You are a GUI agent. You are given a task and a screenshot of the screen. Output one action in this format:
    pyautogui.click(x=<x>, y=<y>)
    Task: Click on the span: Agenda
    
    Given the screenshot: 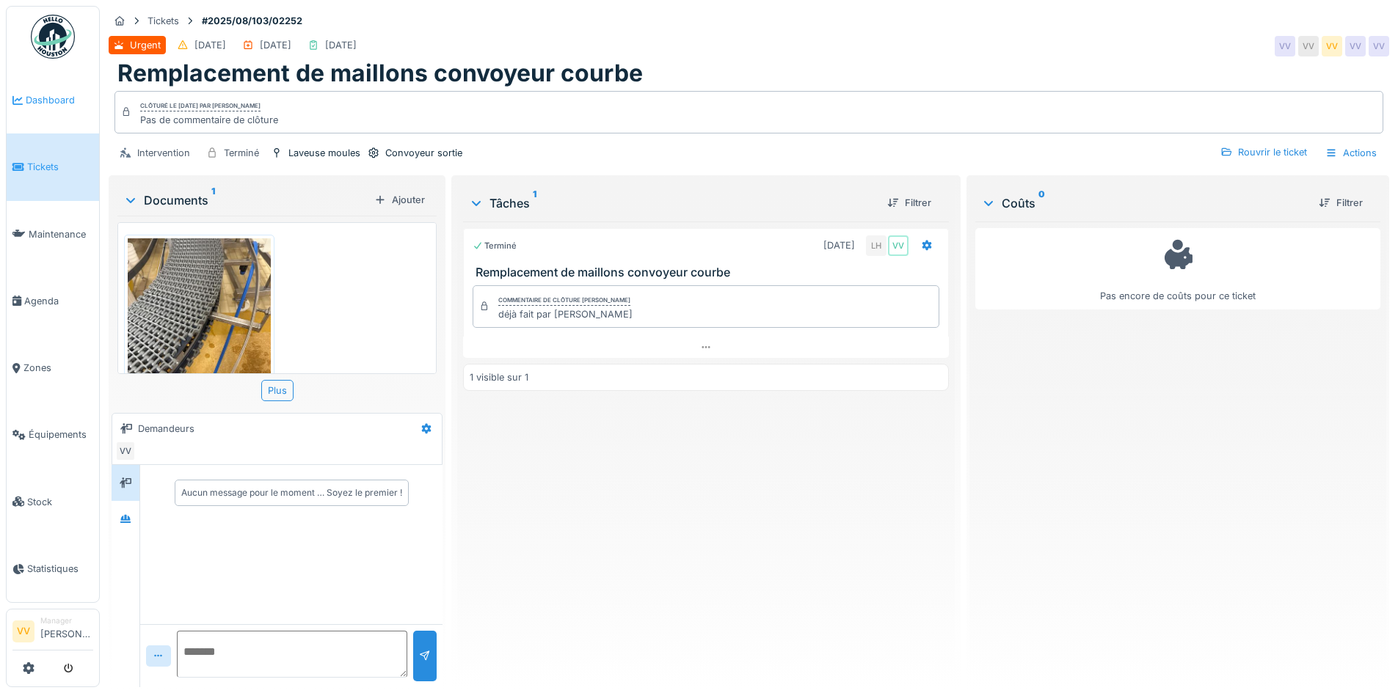 What is the action you would take?
    pyautogui.click(x=59, y=301)
    